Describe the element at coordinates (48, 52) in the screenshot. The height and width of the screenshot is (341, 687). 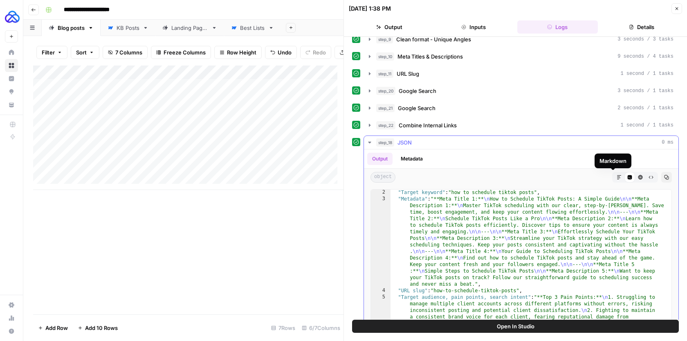
I see `span: Filter` at that location.